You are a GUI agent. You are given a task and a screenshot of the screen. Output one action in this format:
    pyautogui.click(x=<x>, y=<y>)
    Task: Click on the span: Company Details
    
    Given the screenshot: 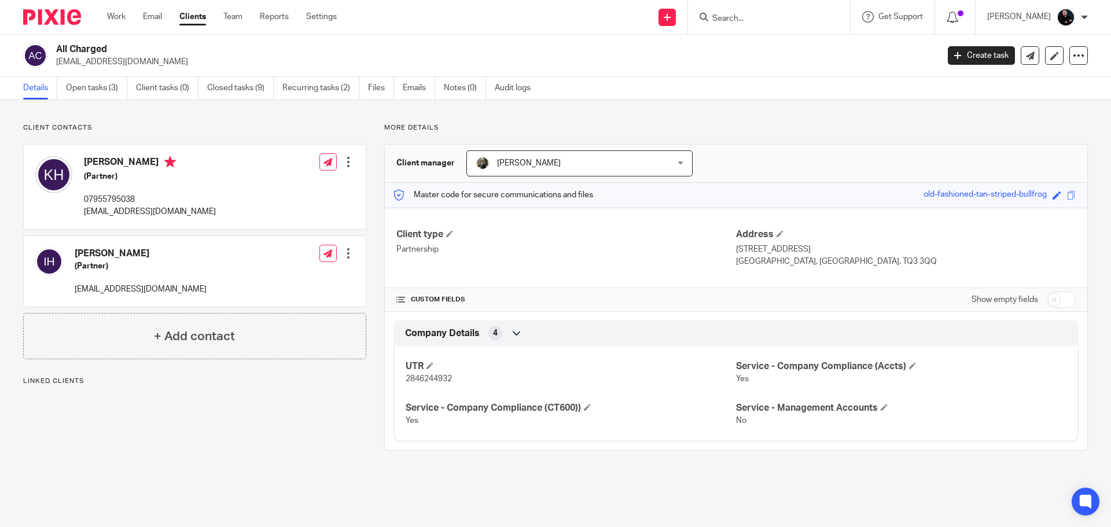 What is the action you would take?
    pyautogui.click(x=442, y=333)
    